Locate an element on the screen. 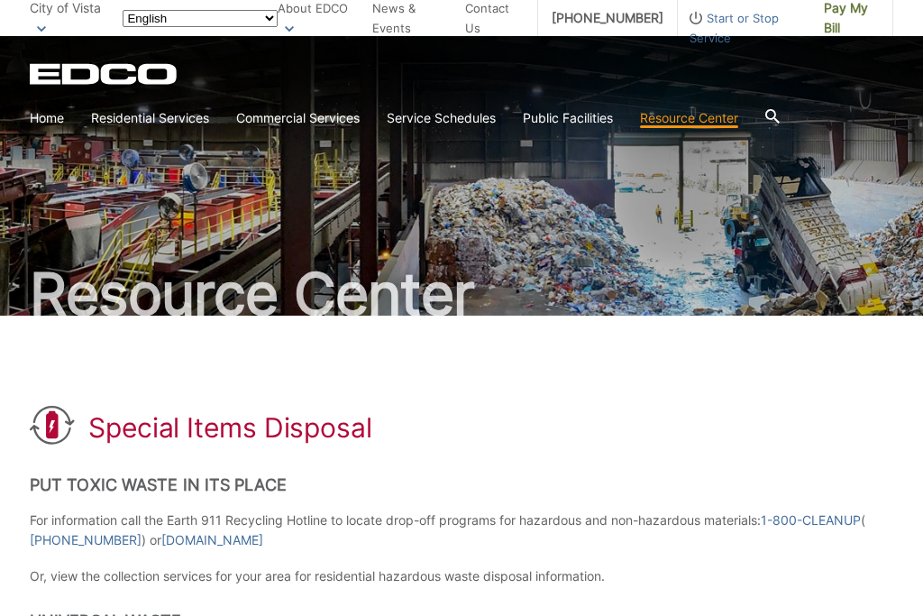 This screenshot has height=616, width=923. a: Resource Center is located at coordinates (689, 118).